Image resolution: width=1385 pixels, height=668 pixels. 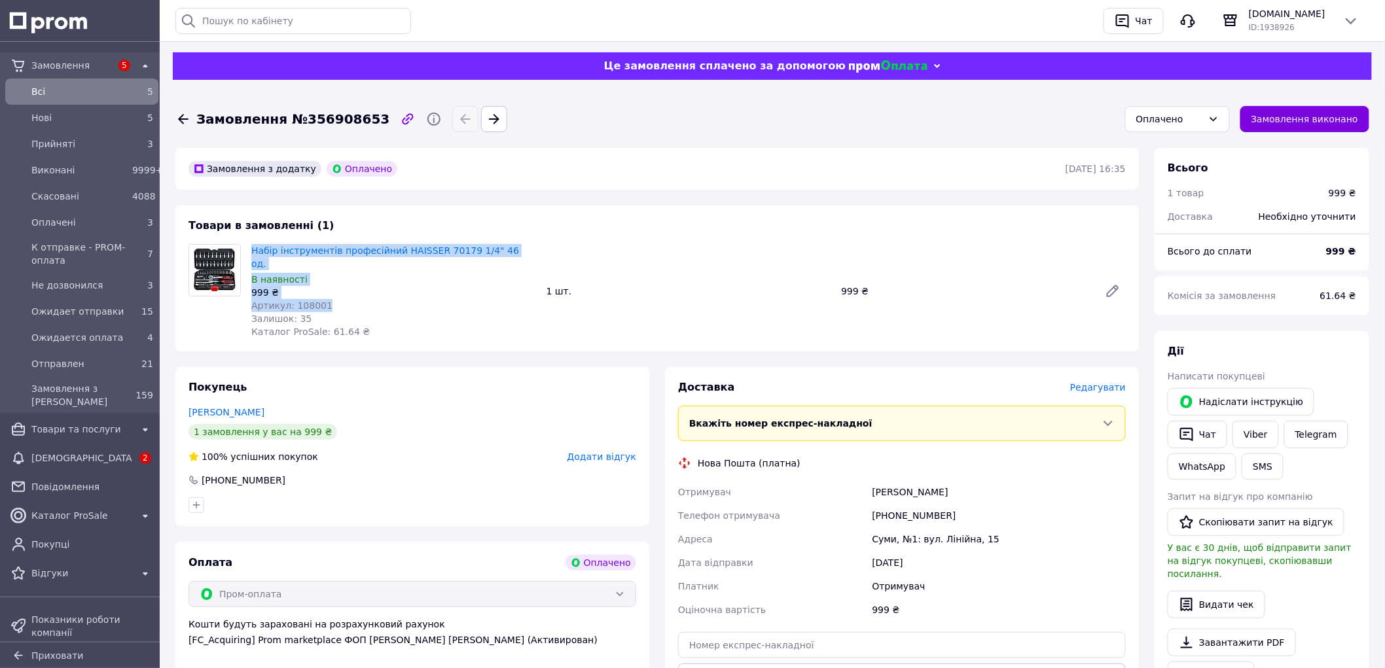 What do you see at coordinates (292, 306) in the screenshot?
I see `span: Артикул: 108001` at bounding box center [292, 306].